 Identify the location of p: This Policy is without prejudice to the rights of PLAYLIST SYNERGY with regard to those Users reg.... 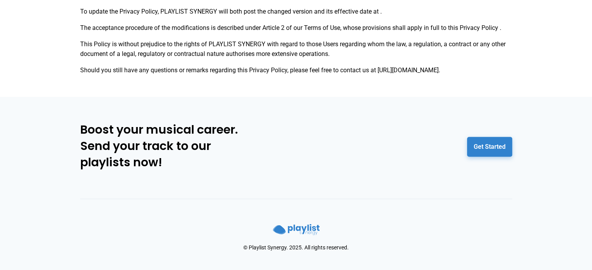
(296, 49).